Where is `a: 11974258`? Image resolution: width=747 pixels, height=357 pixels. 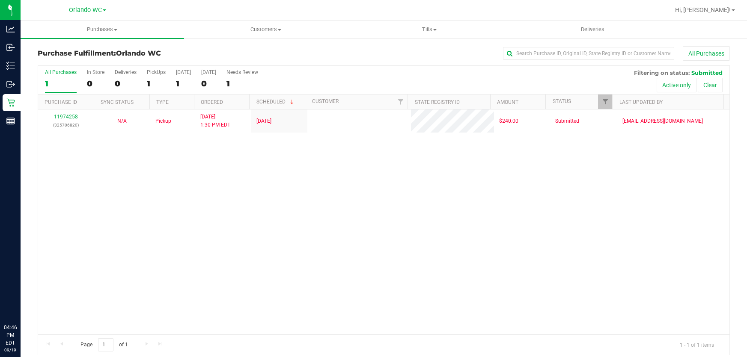
a: 11974258 is located at coordinates (66, 117).